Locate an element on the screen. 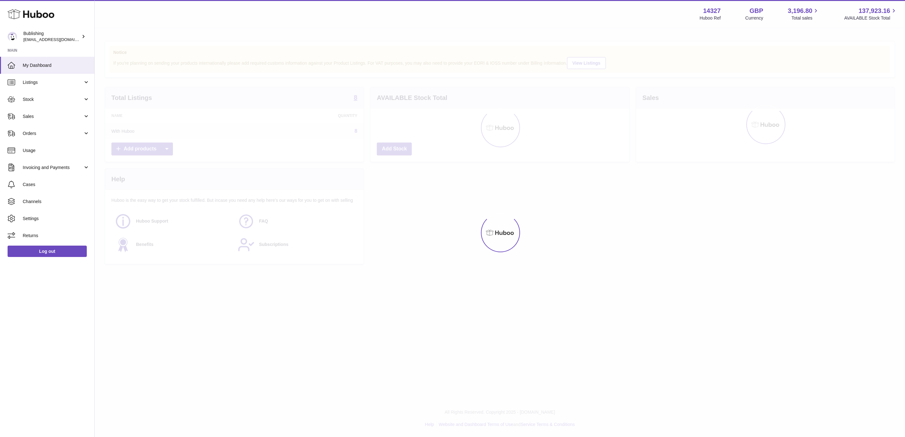 Image resolution: width=905 pixels, height=437 pixels. span: Returns is located at coordinates (56, 236).